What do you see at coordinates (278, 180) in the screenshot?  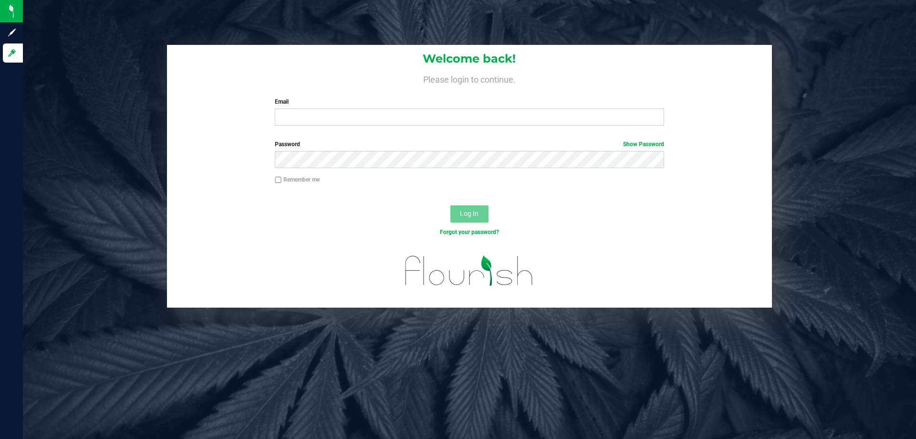 I see `input: Remember me` at bounding box center [278, 180].